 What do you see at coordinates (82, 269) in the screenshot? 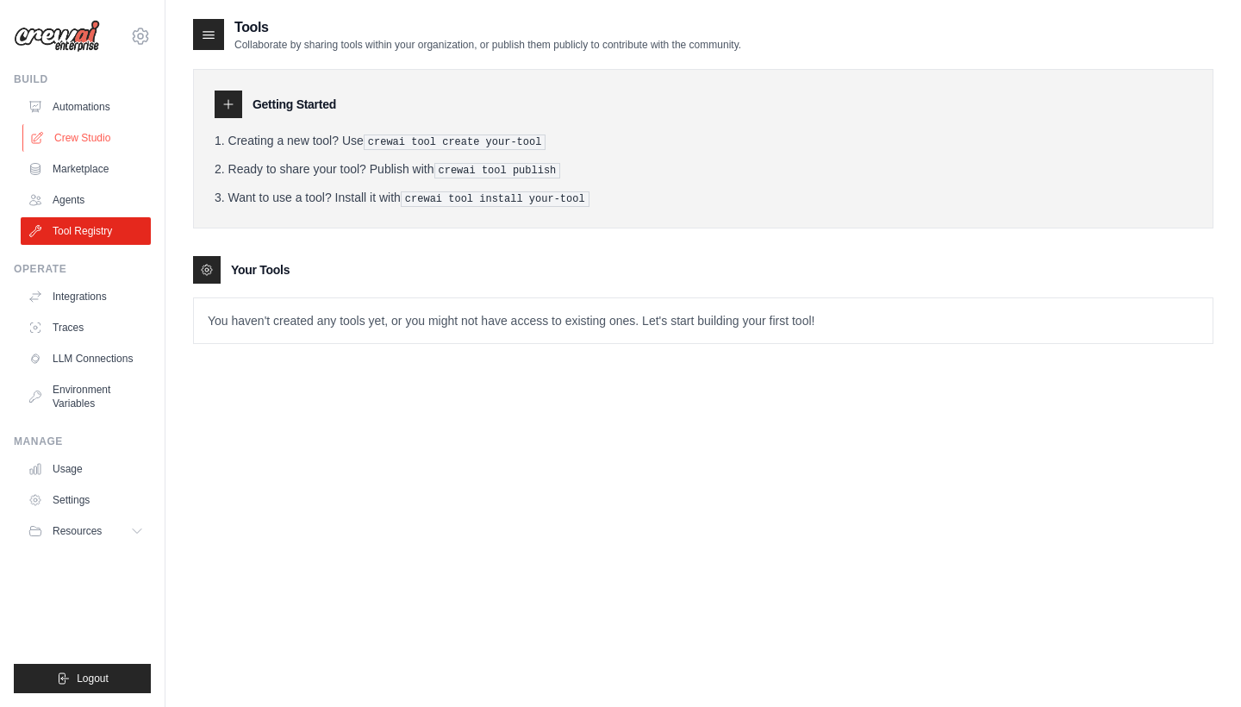
I see `div: Operate` at bounding box center [82, 269].